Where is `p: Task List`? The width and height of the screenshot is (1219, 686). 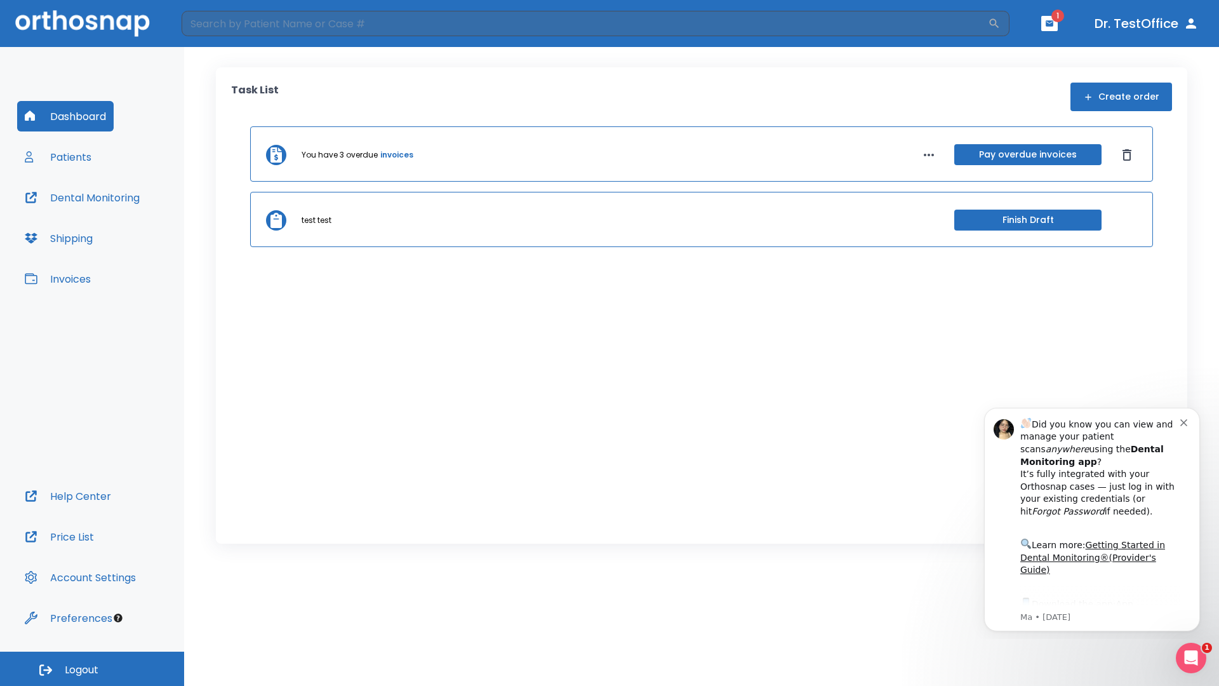 p: Task List is located at coordinates (255, 97).